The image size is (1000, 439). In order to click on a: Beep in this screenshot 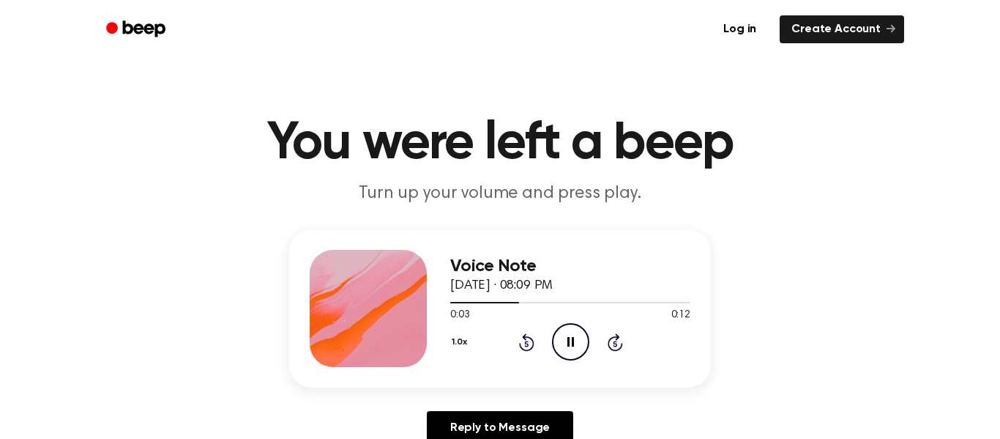, I will do `click(137, 29)`.